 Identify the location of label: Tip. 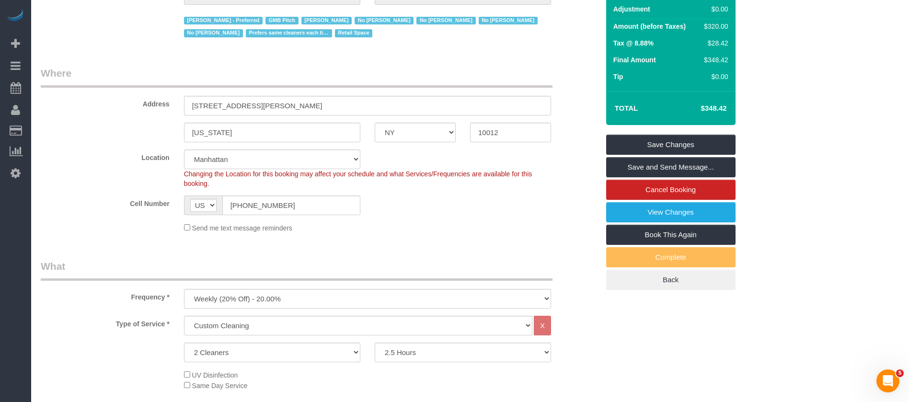
(618, 77).